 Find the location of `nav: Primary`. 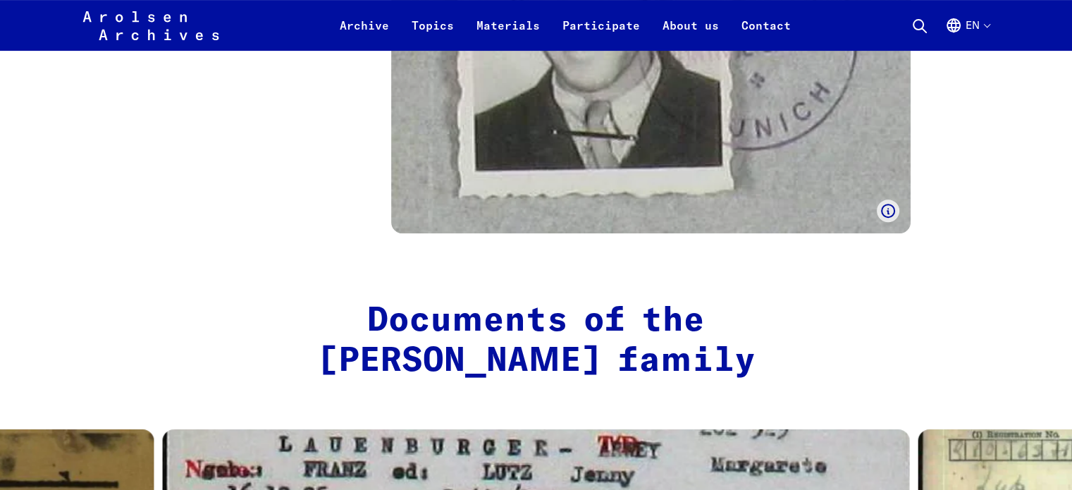

nav: Primary is located at coordinates (565, 25).